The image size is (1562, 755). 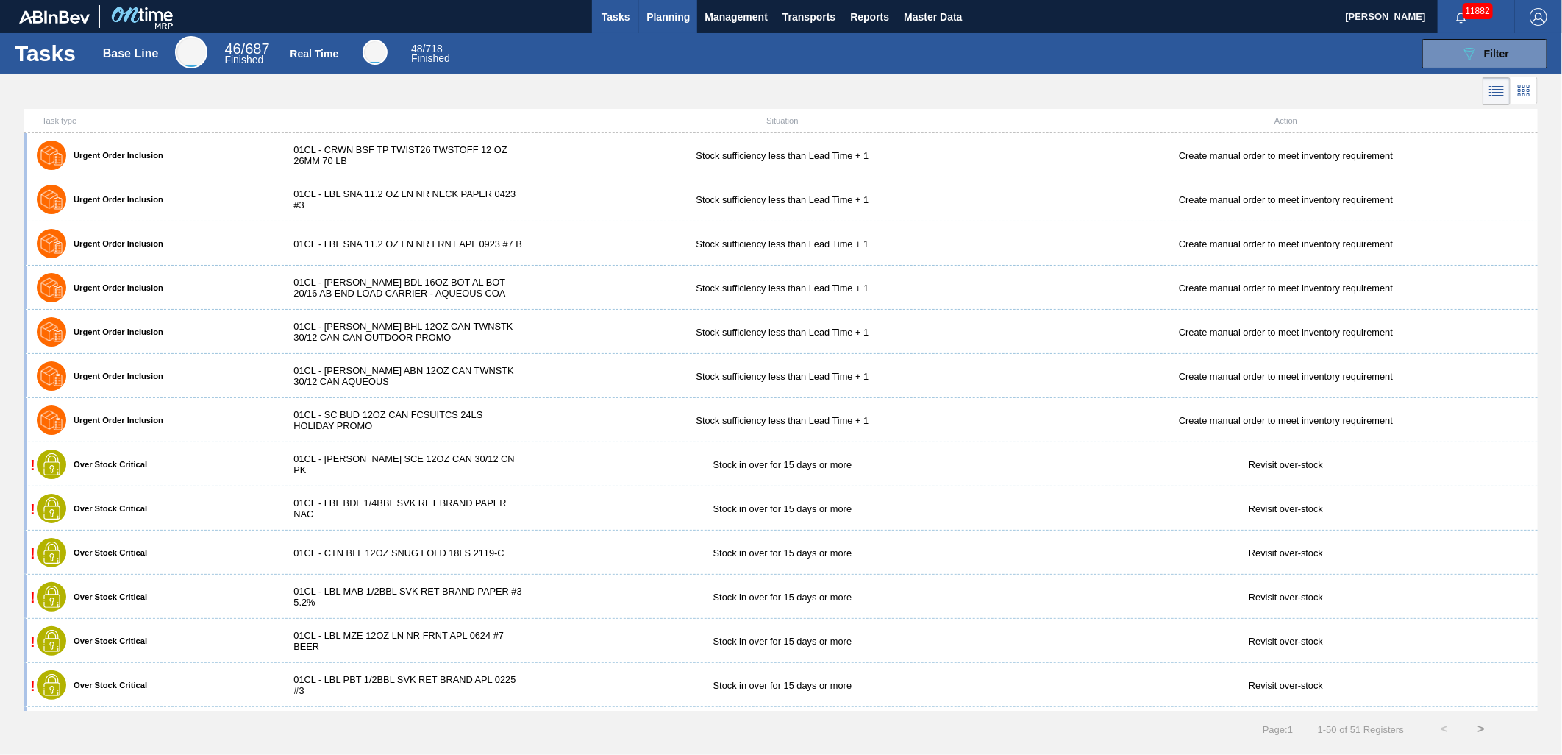 What do you see at coordinates (668, 17) in the screenshot?
I see `span: Planning` at bounding box center [668, 17].